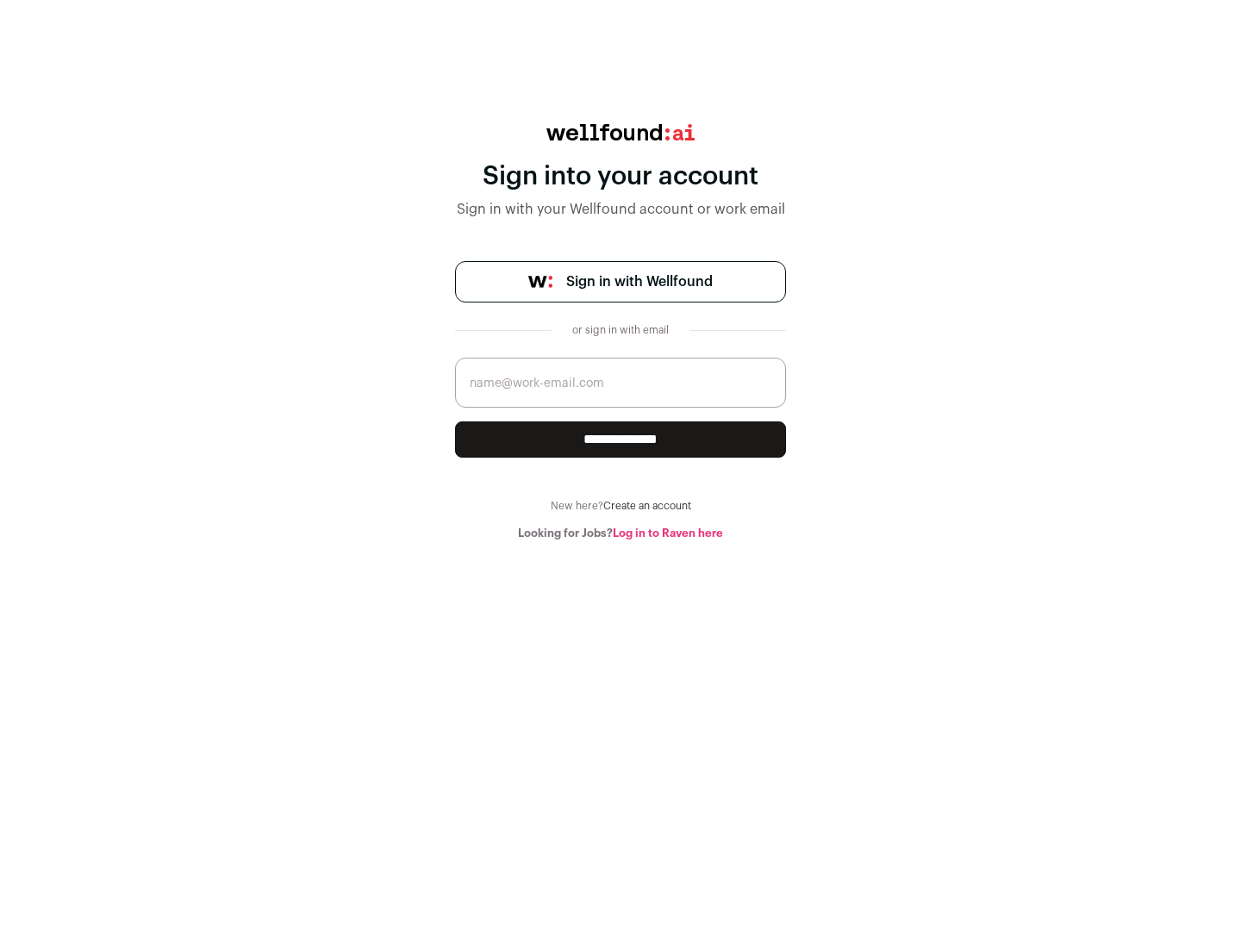 The width and height of the screenshot is (1241, 948). Describe the element at coordinates (647, 506) in the screenshot. I see `a: Create an account` at that location.